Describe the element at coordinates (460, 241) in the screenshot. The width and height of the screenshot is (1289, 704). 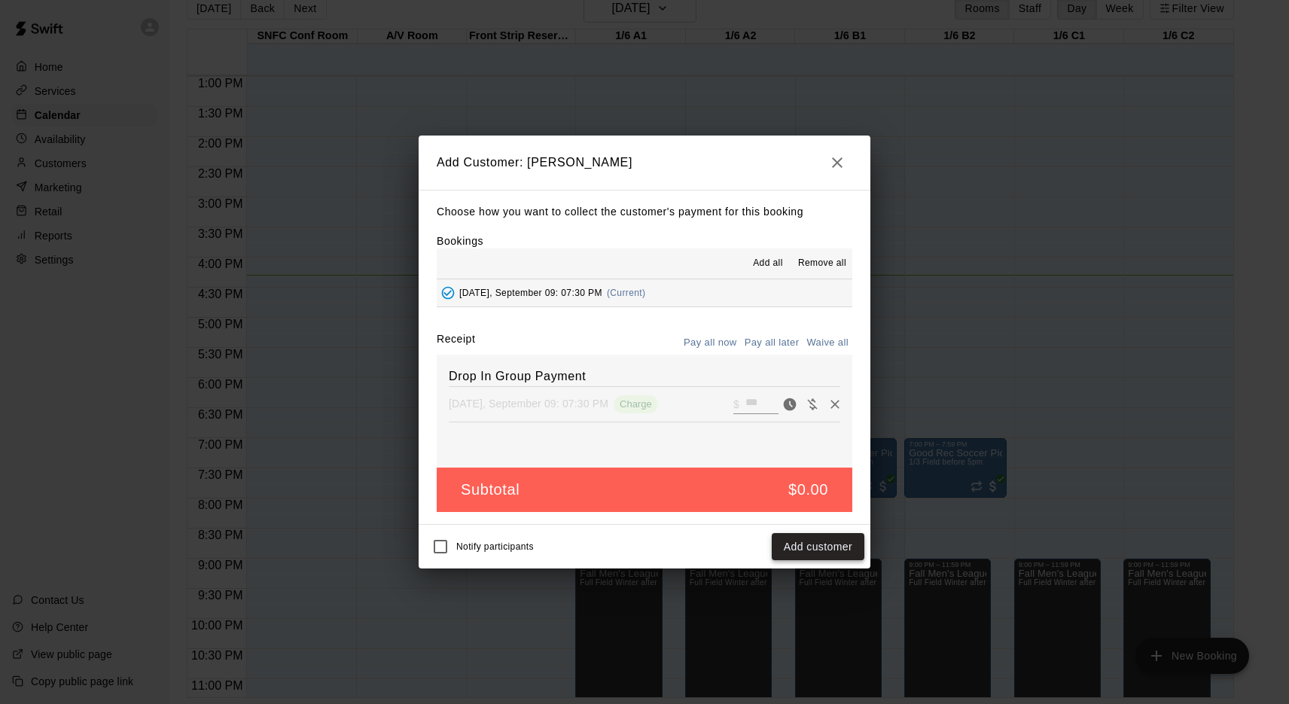
I see `label: Bookings` at that location.